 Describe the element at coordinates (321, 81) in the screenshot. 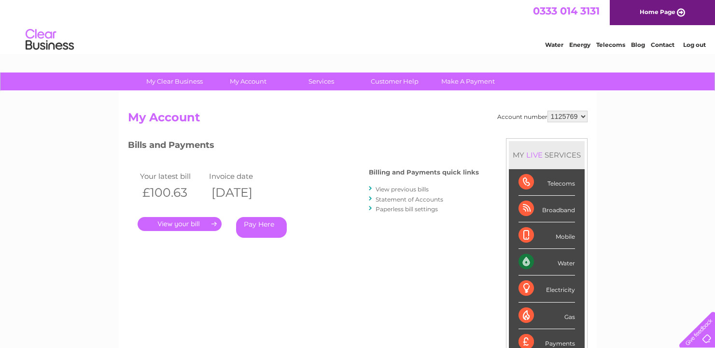

I see `a: Services` at that location.